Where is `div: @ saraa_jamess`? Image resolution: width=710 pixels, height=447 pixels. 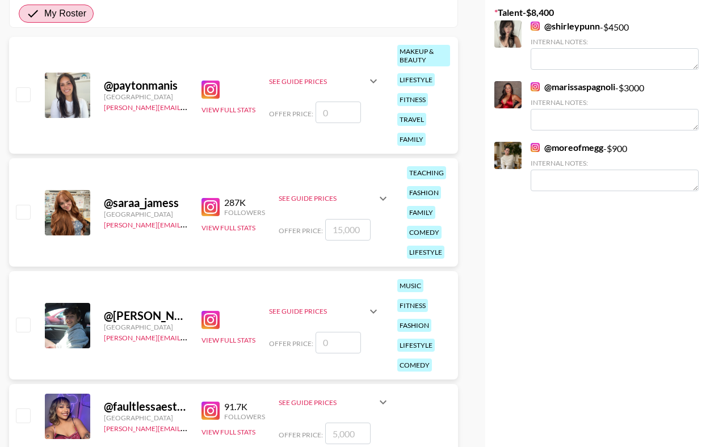
div: @ saraa_jamess is located at coordinates (146, 203).